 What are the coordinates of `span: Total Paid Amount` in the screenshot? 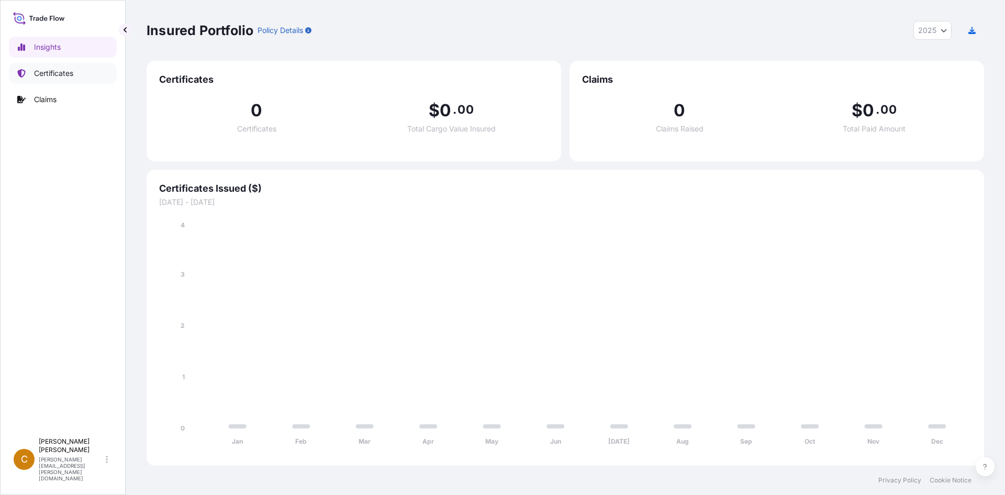 It's located at (875, 129).